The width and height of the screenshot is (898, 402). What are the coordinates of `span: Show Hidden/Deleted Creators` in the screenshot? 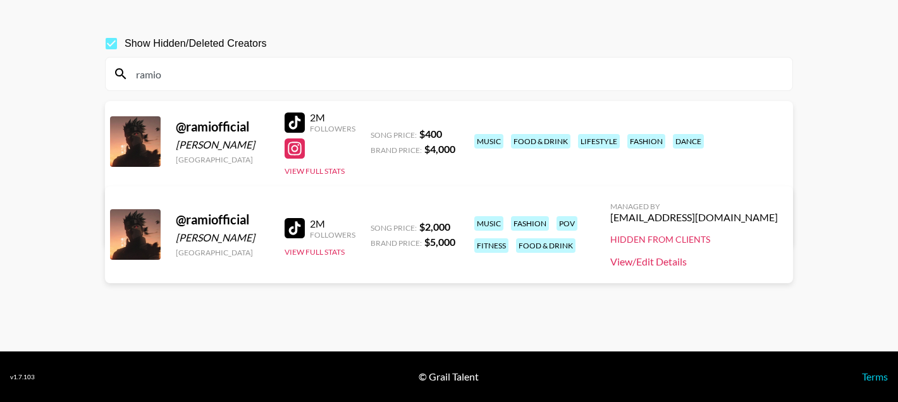 It's located at (195, 44).